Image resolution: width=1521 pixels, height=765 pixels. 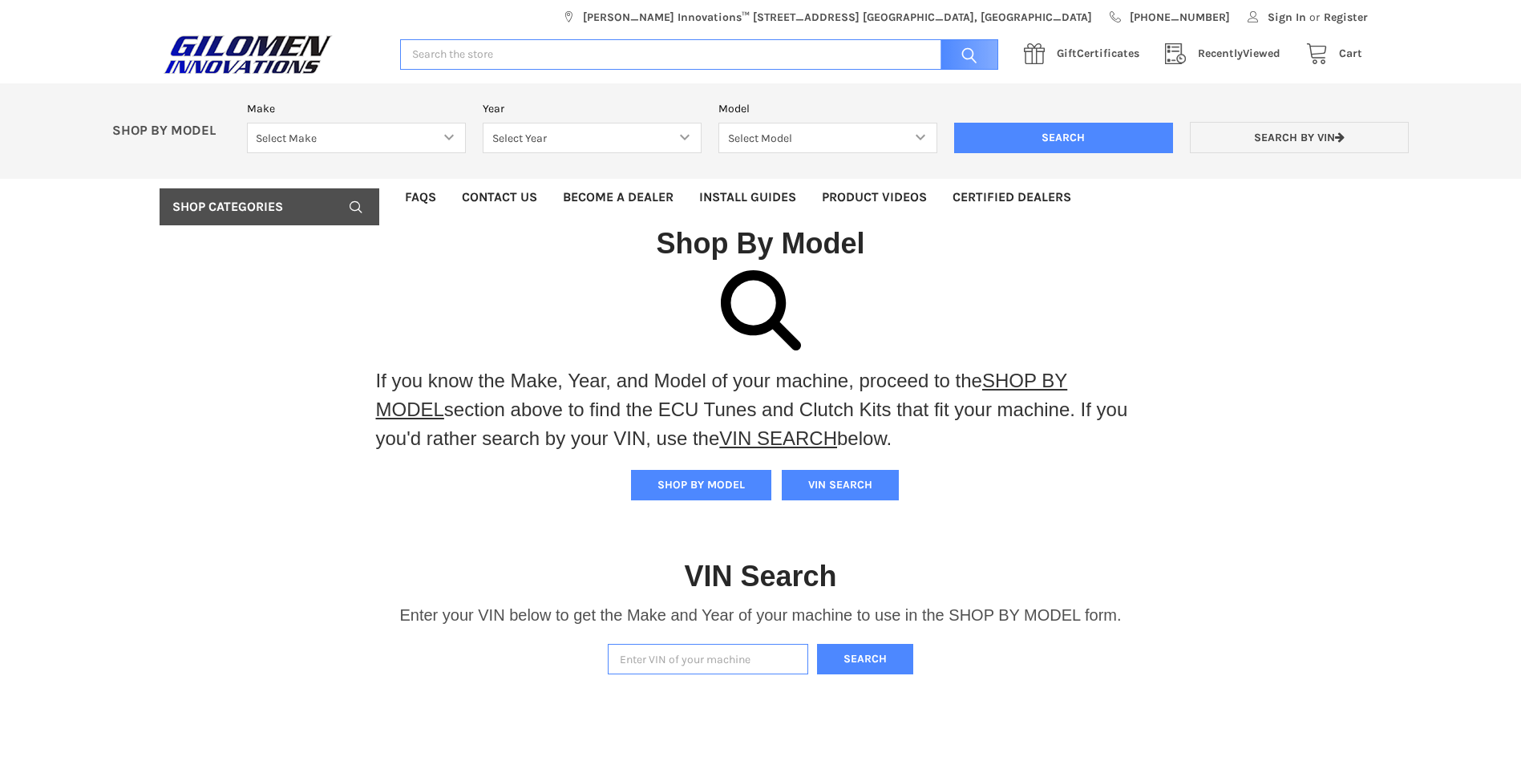 What do you see at coordinates (499, 197) in the screenshot?
I see `a: Contact Us` at bounding box center [499, 197].